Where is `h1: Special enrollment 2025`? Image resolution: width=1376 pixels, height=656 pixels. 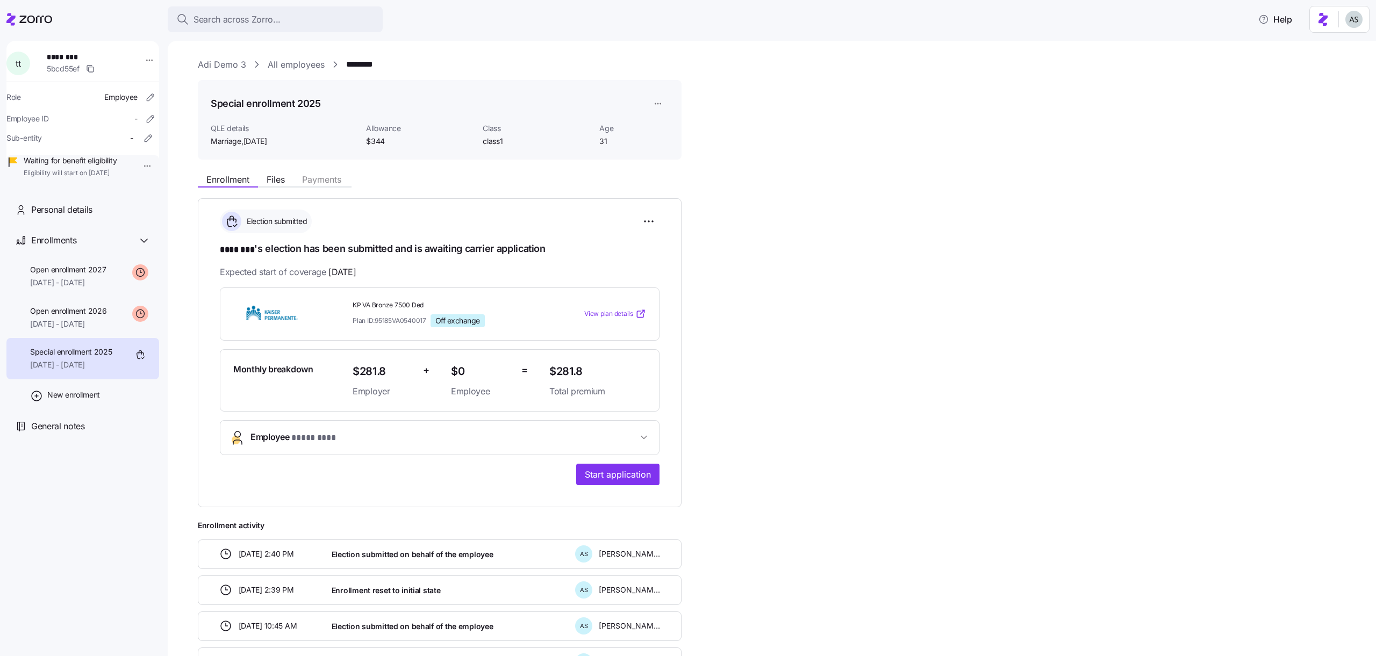 h1: Special enrollment 2025 is located at coordinates (266, 103).